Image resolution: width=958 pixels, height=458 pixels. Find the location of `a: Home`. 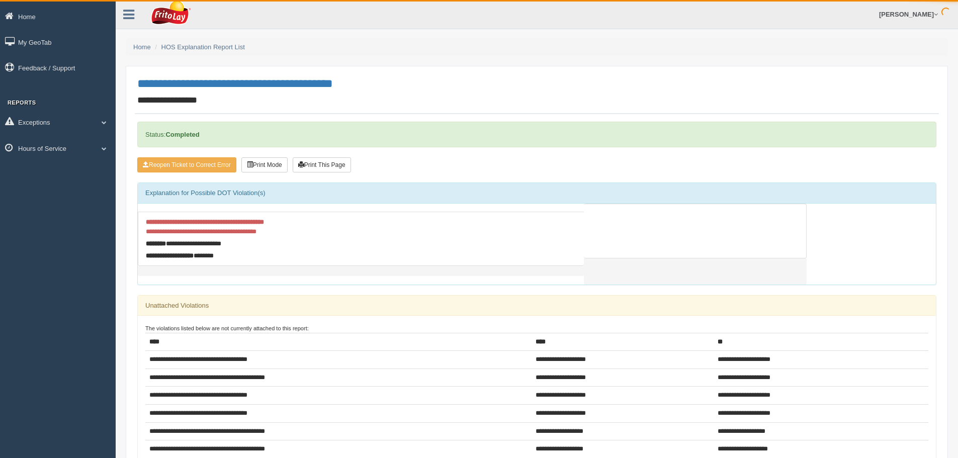

a: Home is located at coordinates (142, 47).